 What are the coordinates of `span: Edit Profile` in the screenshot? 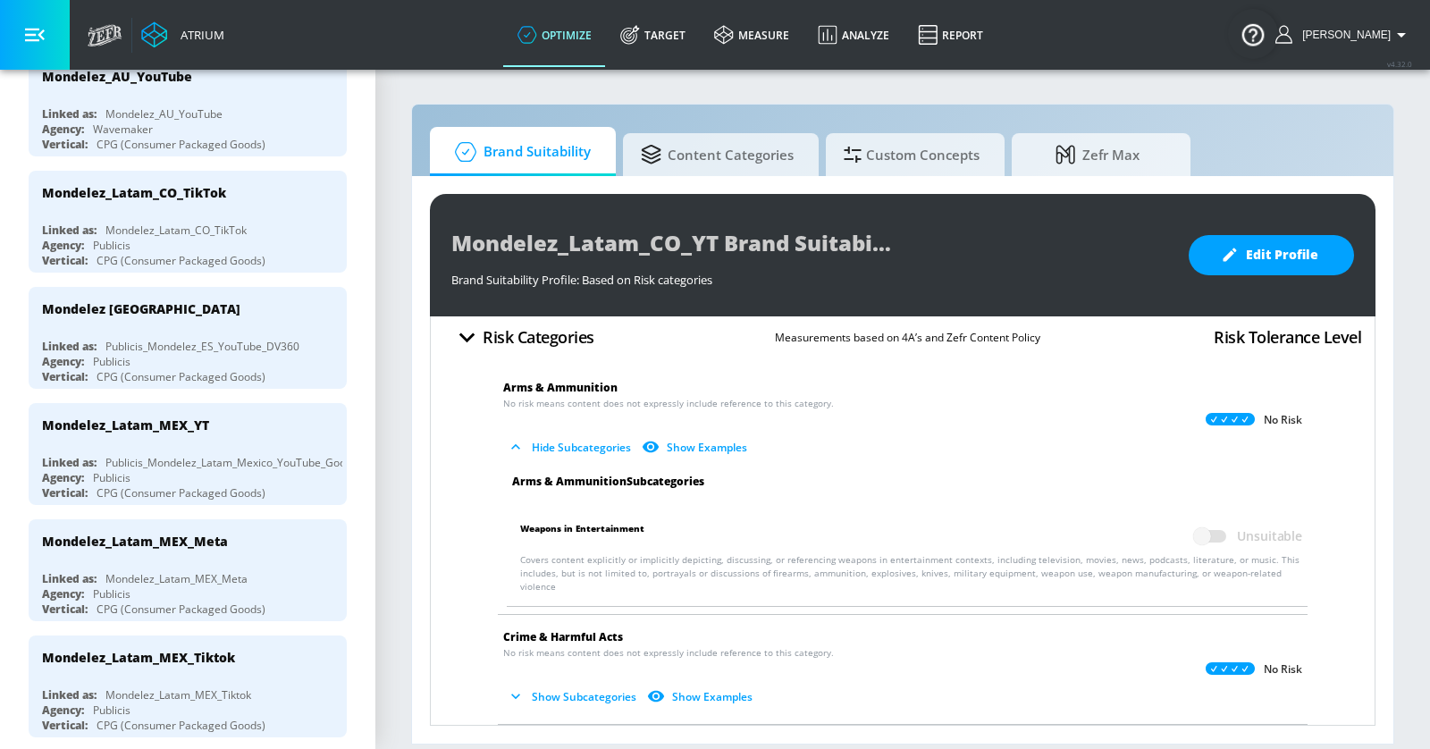 It's located at (1271, 255).